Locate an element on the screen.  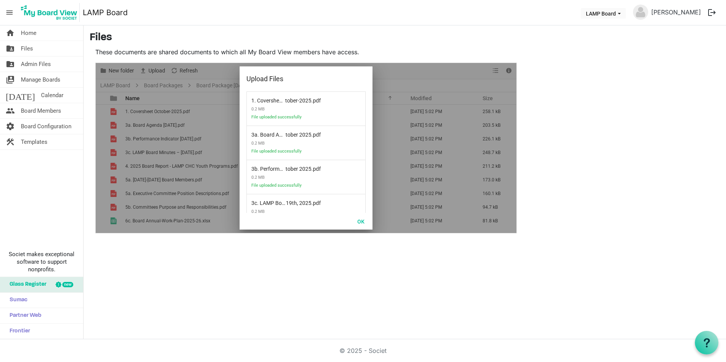
span: 3c. LAMP Board Minutes – June 19th, 2025.pdf is located at coordinates (281, 201).